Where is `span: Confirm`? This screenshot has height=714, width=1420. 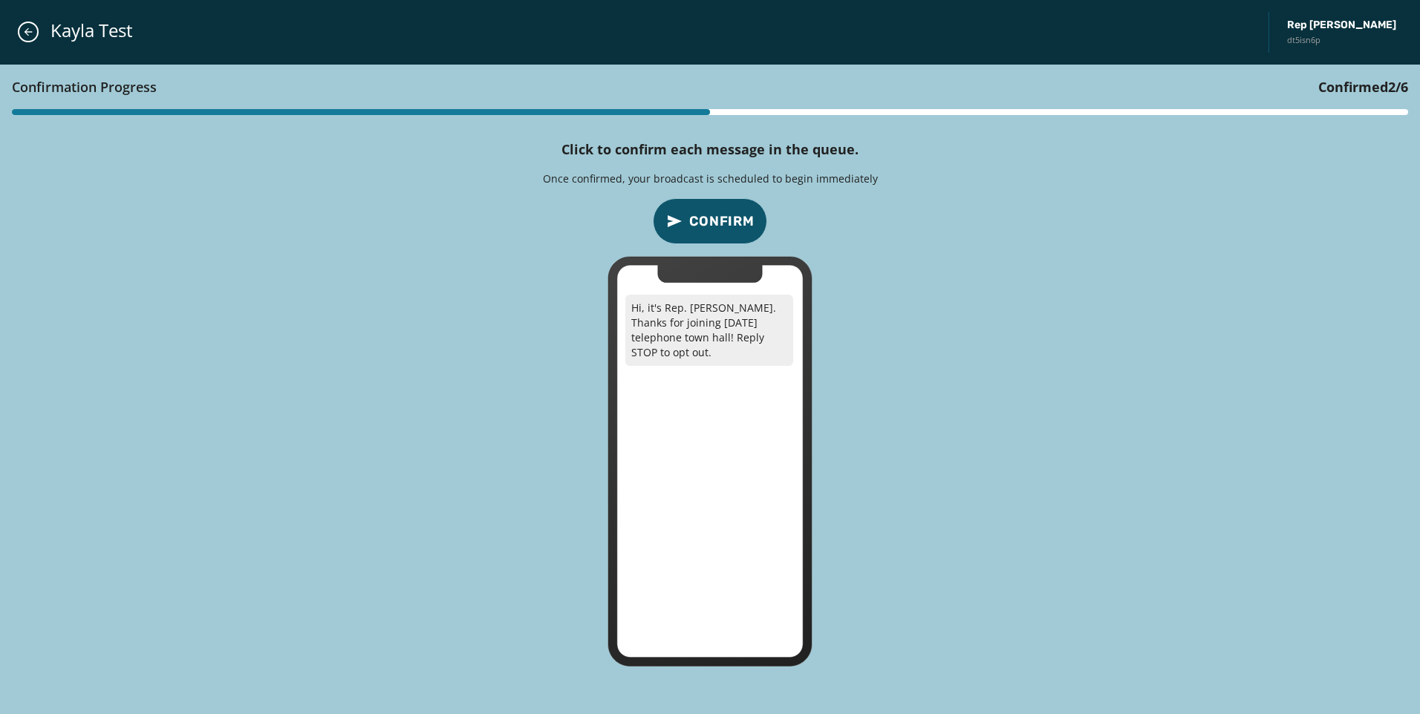 span: Confirm is located at coordinates (722, 221).